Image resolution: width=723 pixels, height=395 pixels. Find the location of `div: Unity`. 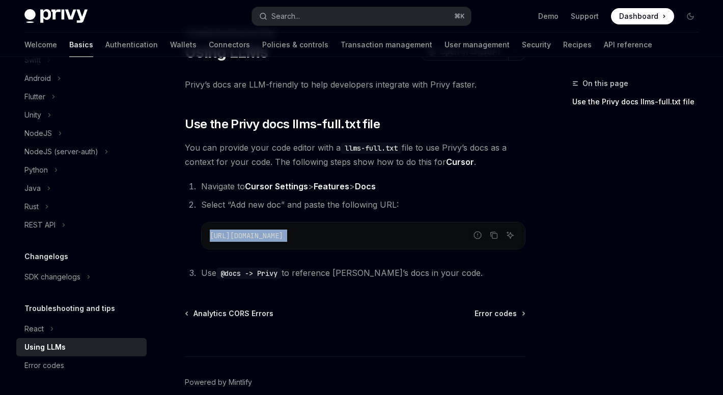

div: Unity is located at coordinates (33, 115).